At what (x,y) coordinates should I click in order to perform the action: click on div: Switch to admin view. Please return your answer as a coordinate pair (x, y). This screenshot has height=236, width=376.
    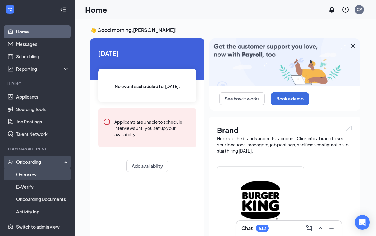
    Looking at the image, I should click on (38, 227).